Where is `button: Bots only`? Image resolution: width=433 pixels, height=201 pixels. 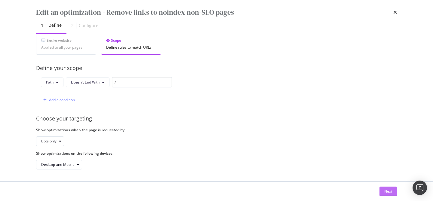
button: Bots only is located at coordinates (50, 141).